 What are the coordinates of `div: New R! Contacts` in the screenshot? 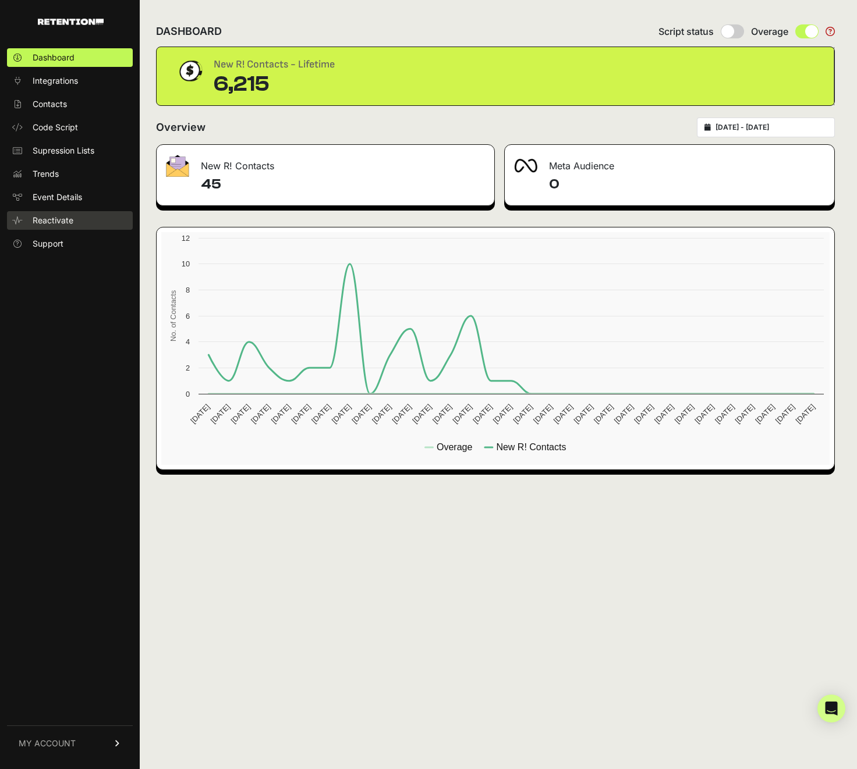 It's located at (325, 162).